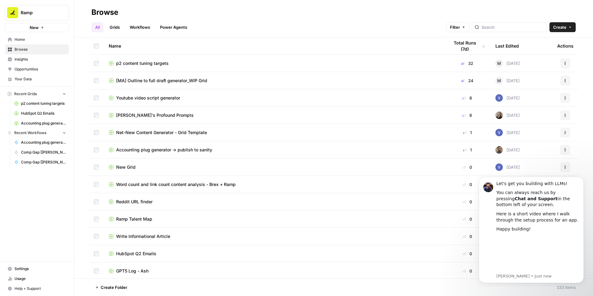 The width and height of the screenshot is (593, 296). Describe the element at coordinates (467, 46) in the screenshot. I see `div: Total Runs (7d)` at that location.